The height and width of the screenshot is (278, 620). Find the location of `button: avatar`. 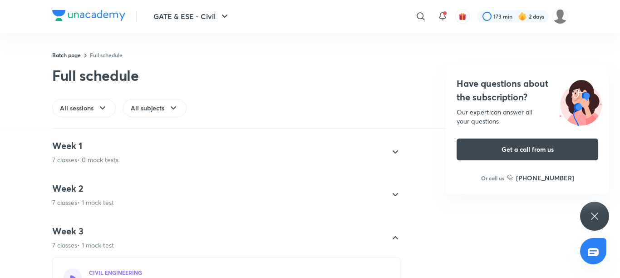

button: avatar is located at coordinates (463, 16).